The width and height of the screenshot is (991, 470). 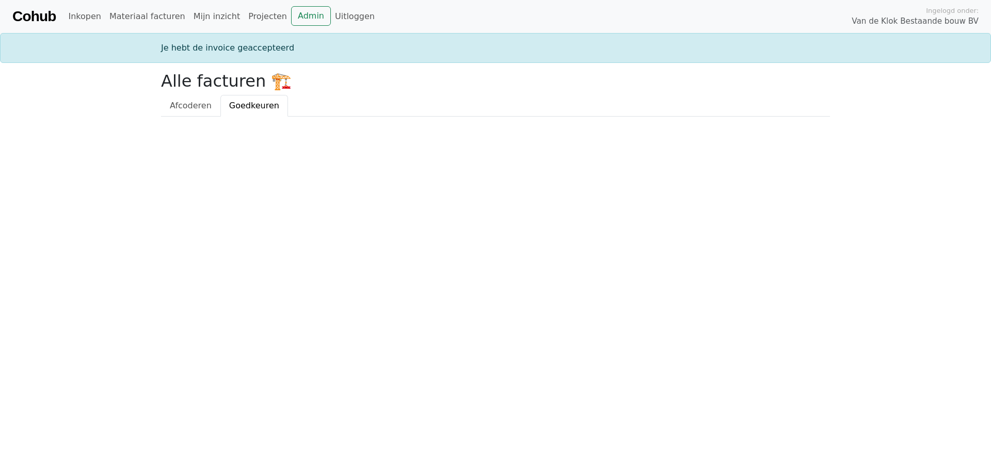 I want to click on a: Afcoderen, so click(x=190, y=106).